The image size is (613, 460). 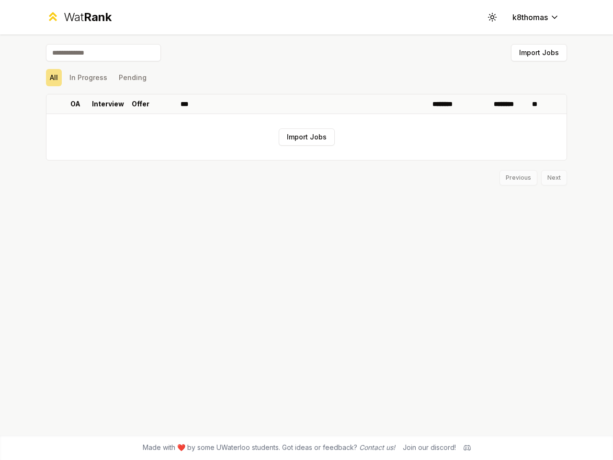 I want to click on a: Contact us!, so click(x=377, y=447).